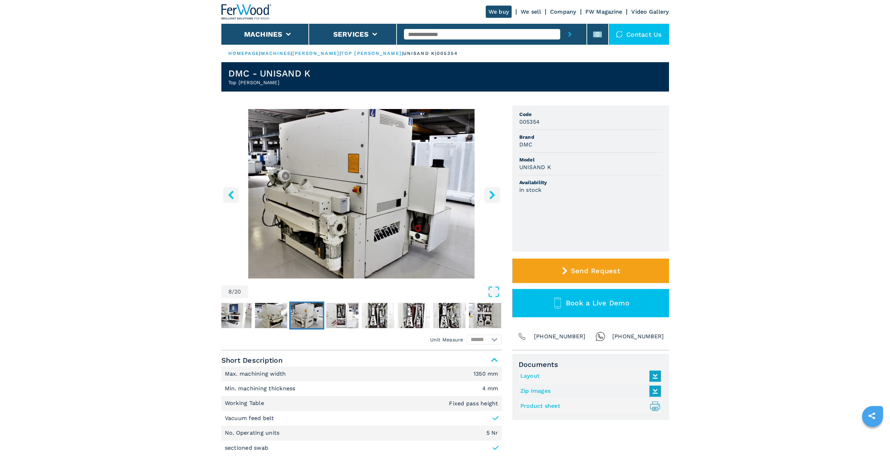  I want to click on button: Go to Slide 8, so click(307, 316).